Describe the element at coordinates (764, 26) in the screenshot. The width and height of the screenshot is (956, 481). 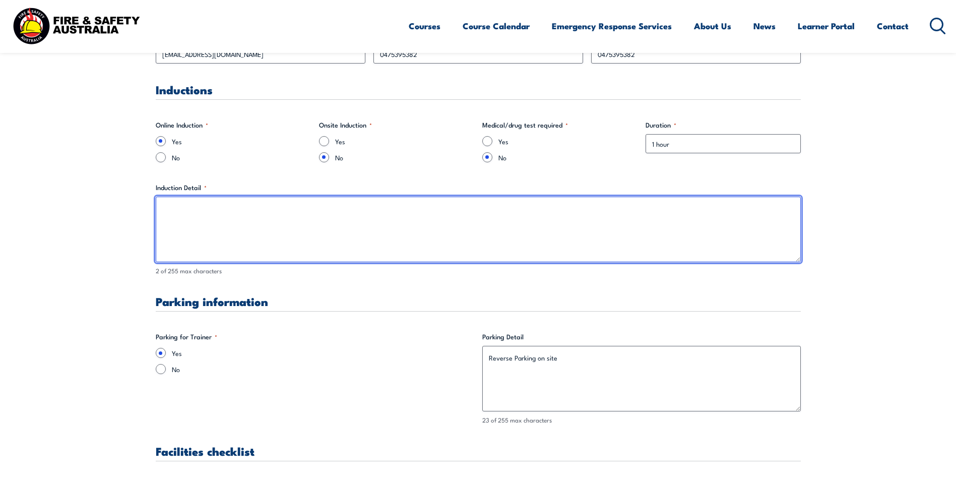
I see `a: News` at that location.